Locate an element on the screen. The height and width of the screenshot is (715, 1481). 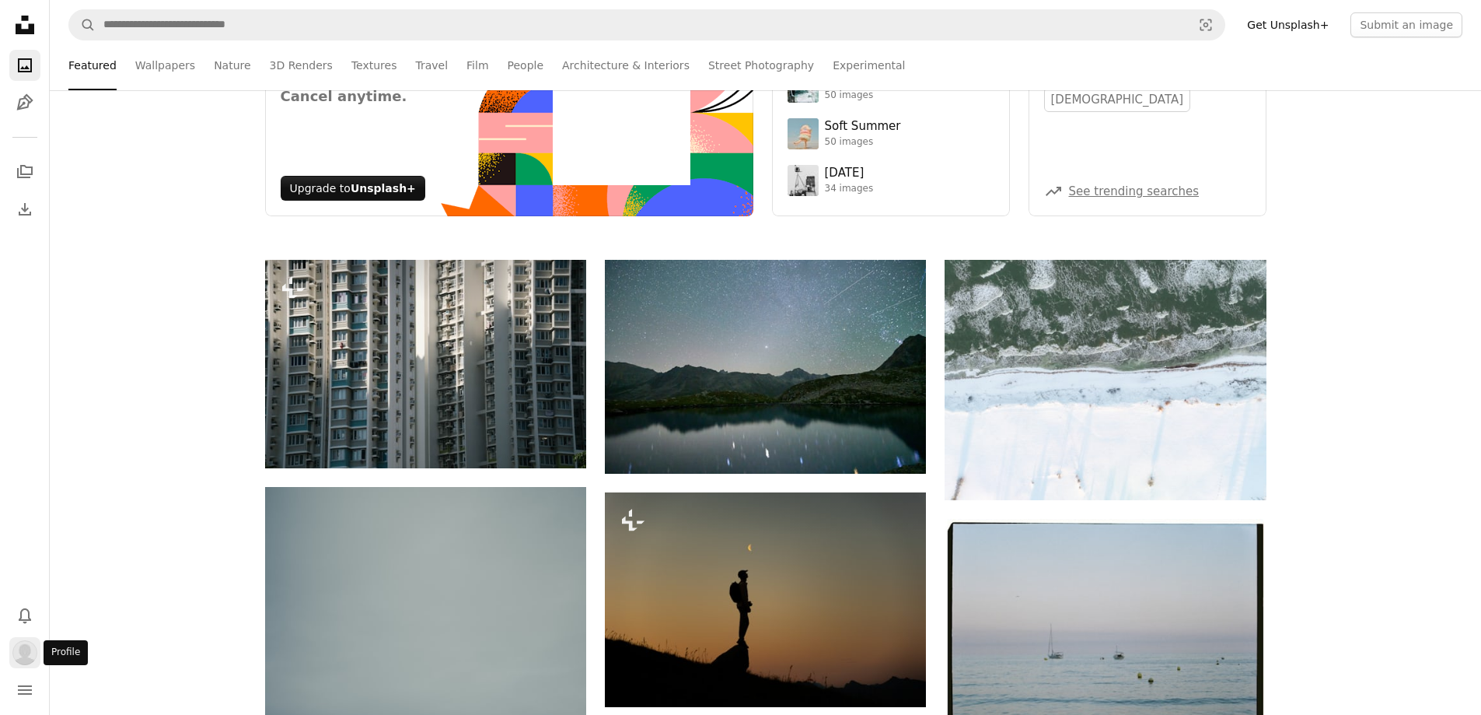
a: Two sailboats on calm ocean water at dusk is located at coordinates (1105, 627).